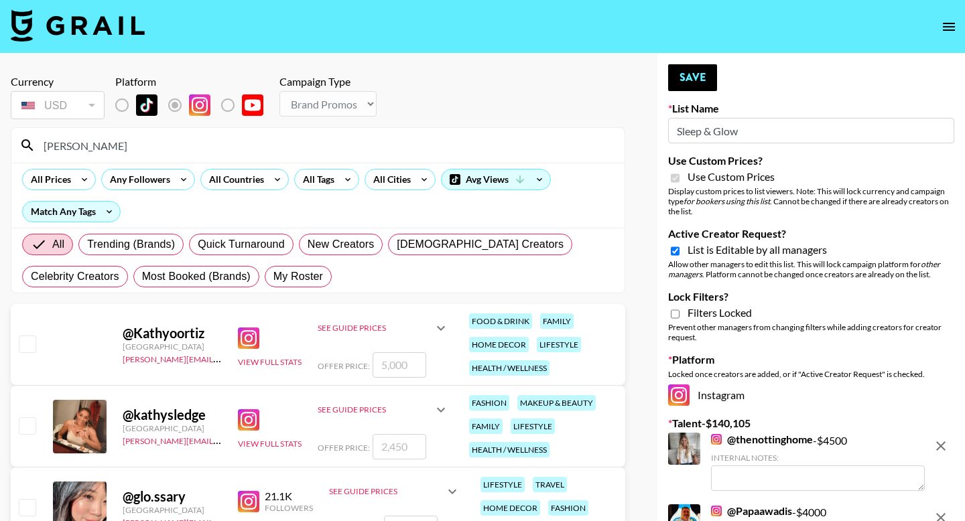 This screenshot has width=965, height=521. What do you see at coordinates (234, 180) in the screenshot?
I see `div: All Countries` at bounding box center [234, 180].